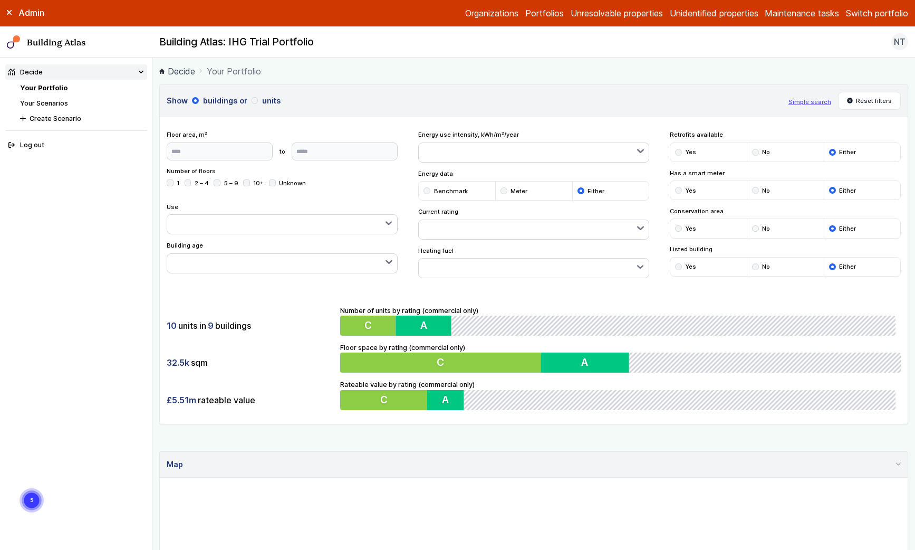  Describe the element at coordinates (785, 249) in the screenshot. I see `span: Listed building` at that location.